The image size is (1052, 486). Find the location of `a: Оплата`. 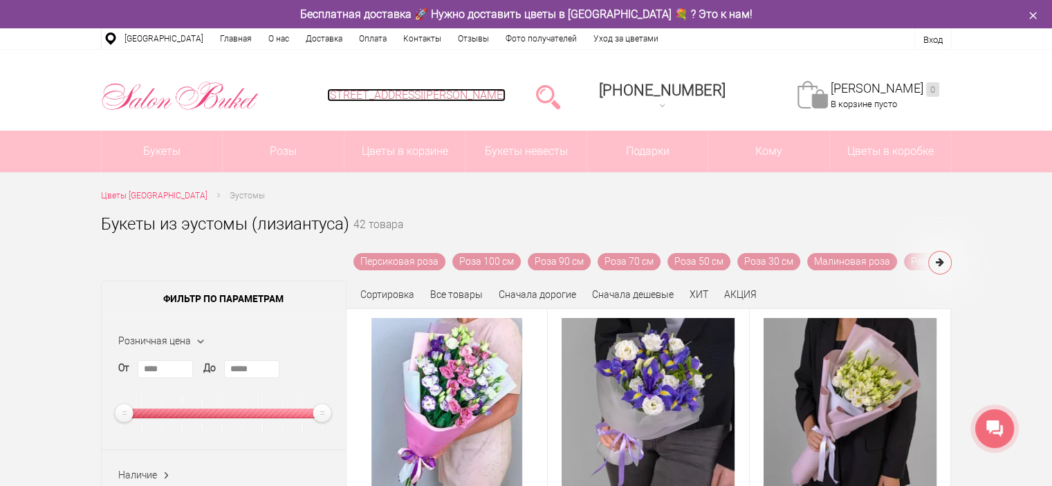

a: Оплата is located at coordinates (373, 39).